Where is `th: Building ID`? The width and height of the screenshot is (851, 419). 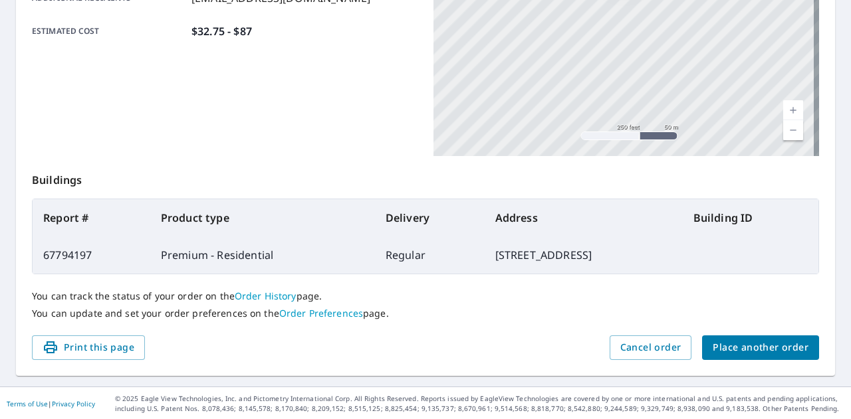
th: Building ID is located at coordinates (750, 218).